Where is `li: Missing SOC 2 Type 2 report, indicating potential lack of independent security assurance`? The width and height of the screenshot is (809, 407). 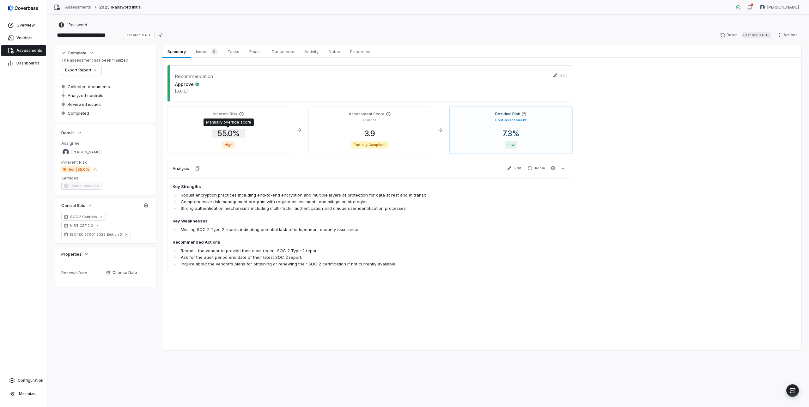 li: Missing SOC 2 Type 2 report, indicating potential lack of independent security assurance is located at coordinates (334, 230).